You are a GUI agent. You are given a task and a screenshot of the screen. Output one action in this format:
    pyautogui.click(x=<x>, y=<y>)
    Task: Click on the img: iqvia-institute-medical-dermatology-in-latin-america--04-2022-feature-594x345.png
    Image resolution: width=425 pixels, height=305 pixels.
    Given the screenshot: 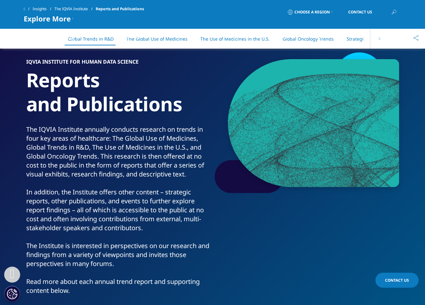 What is the action you would take?
    pyautogui.click(x=313, y=123)
    